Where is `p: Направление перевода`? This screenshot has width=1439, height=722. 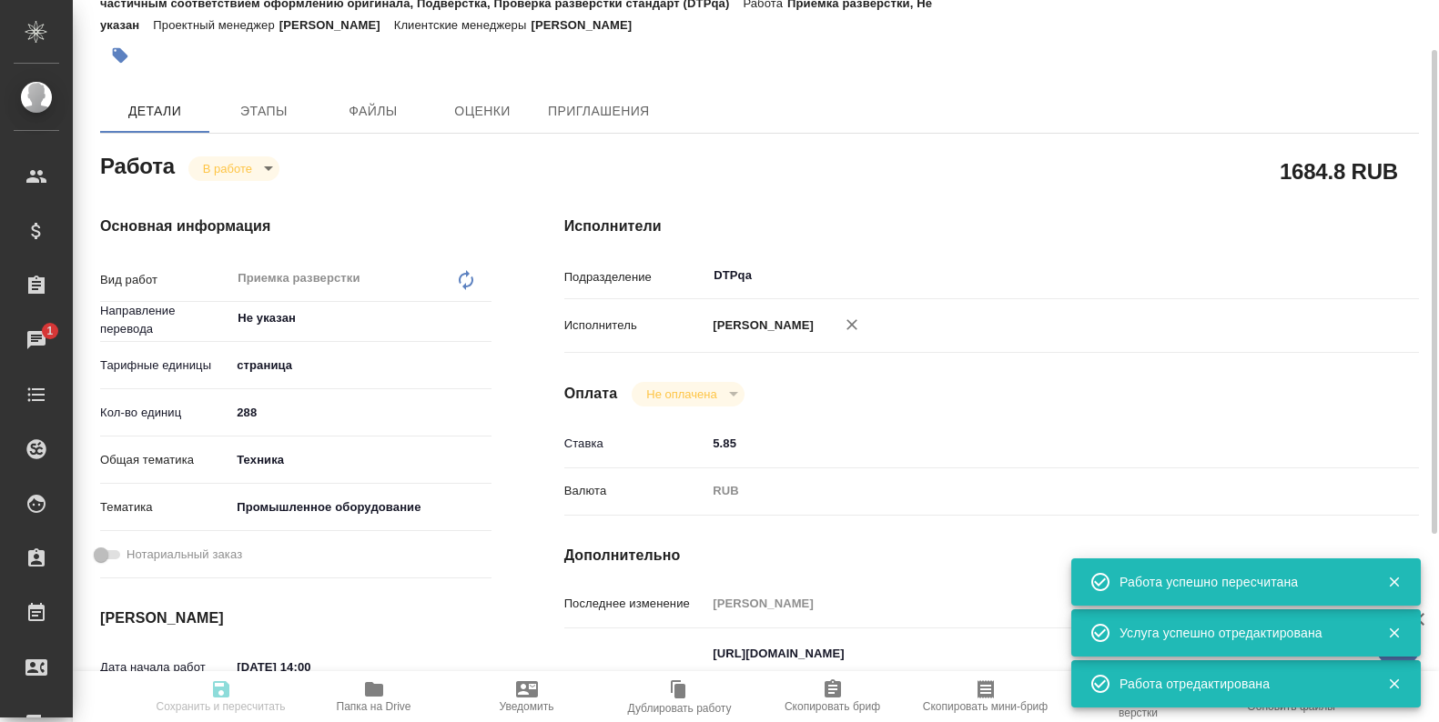
p: Направление перевода is located at coordinates (165, 320).